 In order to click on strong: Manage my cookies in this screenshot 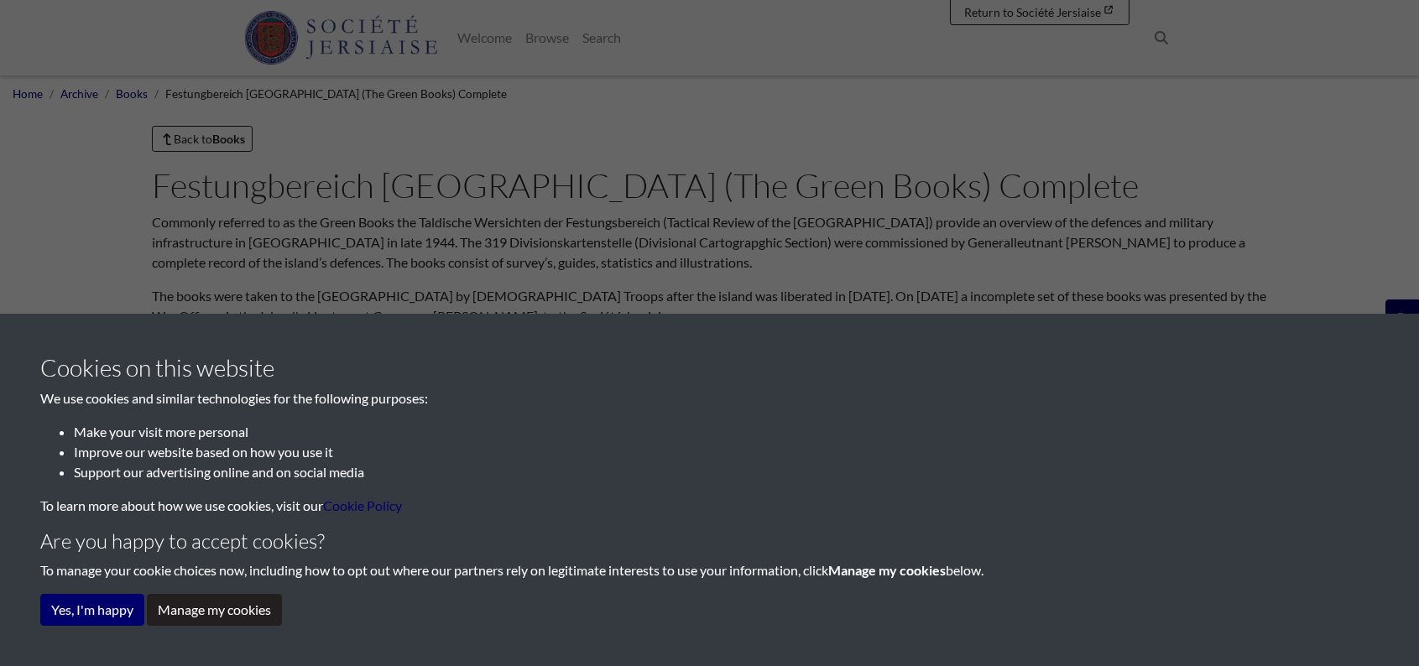, I will do `click(887, 570)`.